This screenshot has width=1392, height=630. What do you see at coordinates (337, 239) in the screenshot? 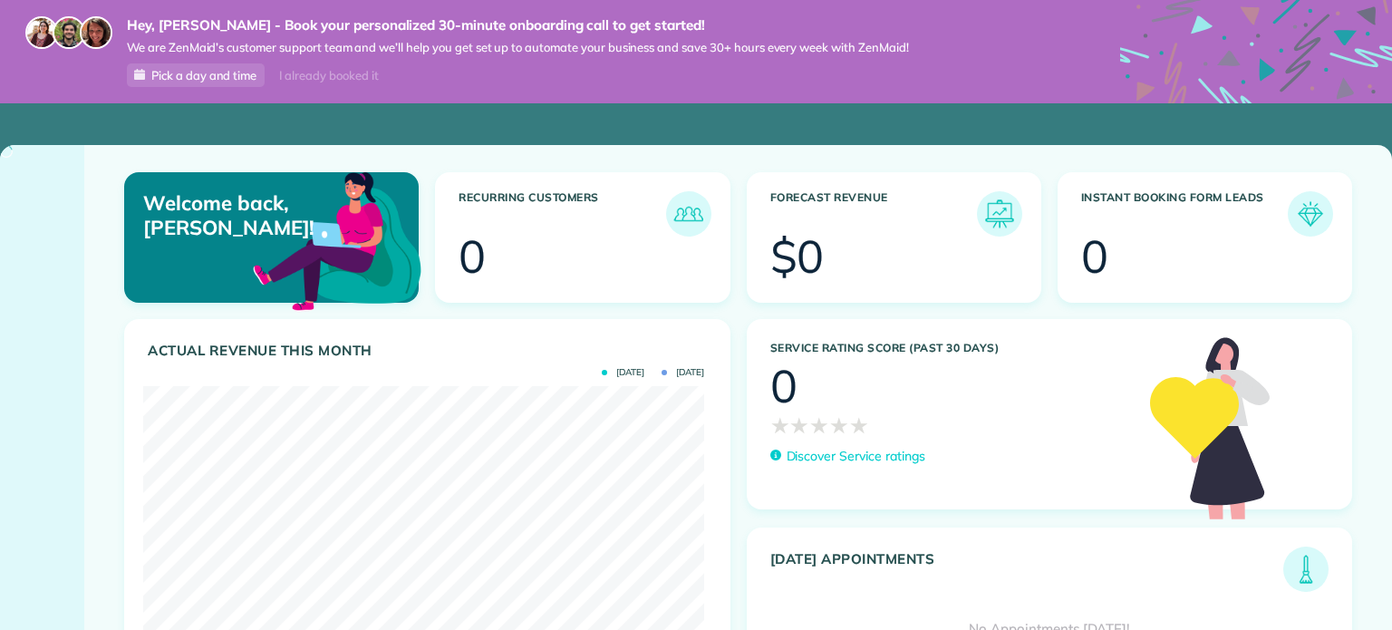
I see `img: dashboard_welcome-42a62b7d889689a78055ac9021e634bf52bae3f8056760290aed330b23ab8690.png` at bounding box center [337, 239].